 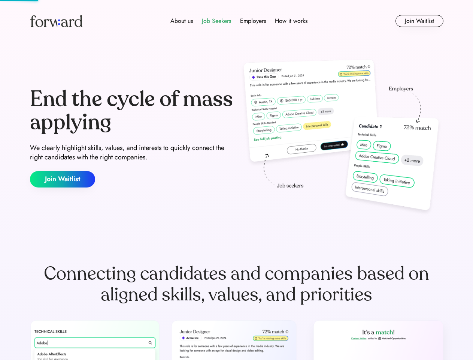 I want to click on div: How it works, so click(x=291, y=21).